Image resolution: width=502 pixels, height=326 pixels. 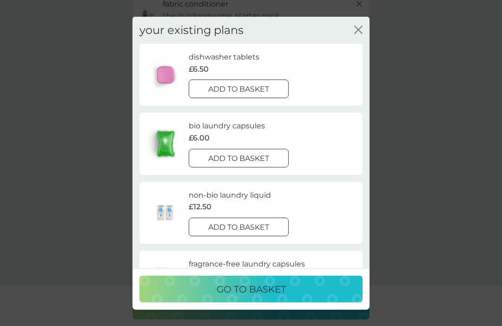 What do you see at coordinates (230, 195) in the screenshot?
I see `p: non-bio laundry liquid` at bounding box center [230, 195].